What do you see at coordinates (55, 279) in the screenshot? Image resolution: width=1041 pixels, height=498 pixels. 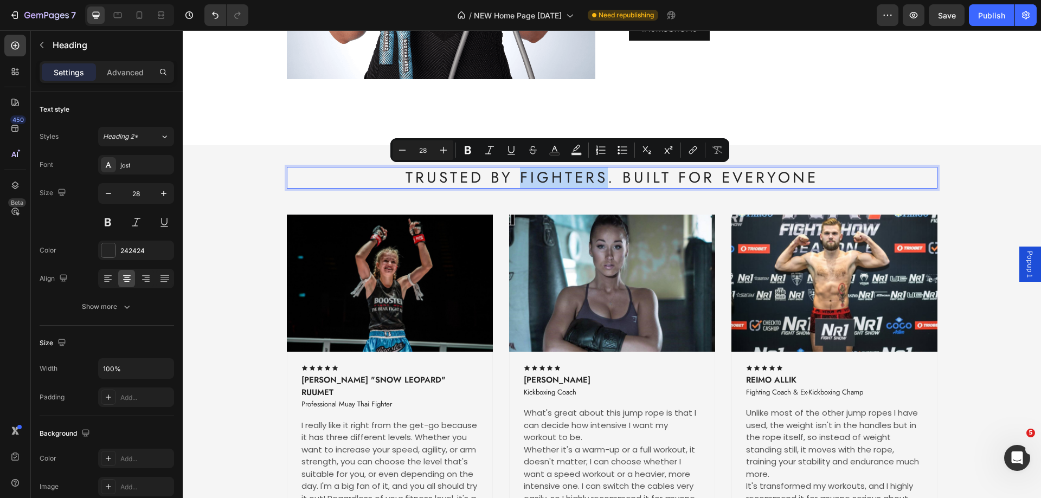 I see `div: Align` at bounding box center [55, 279].